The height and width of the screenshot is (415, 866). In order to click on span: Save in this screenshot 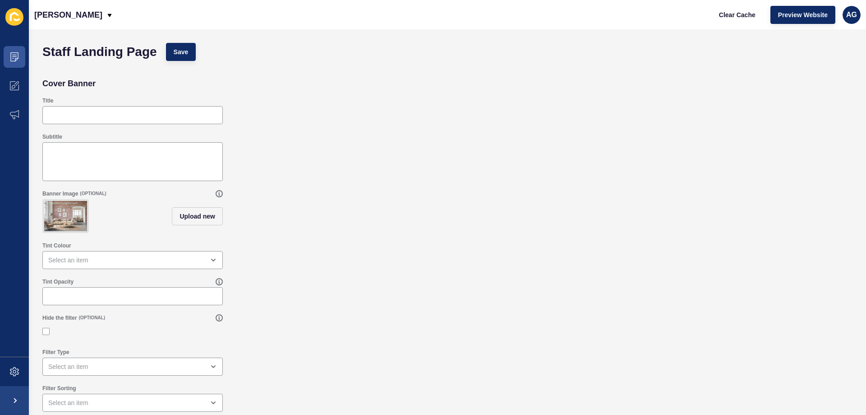, I will do `click(181, 52)`.